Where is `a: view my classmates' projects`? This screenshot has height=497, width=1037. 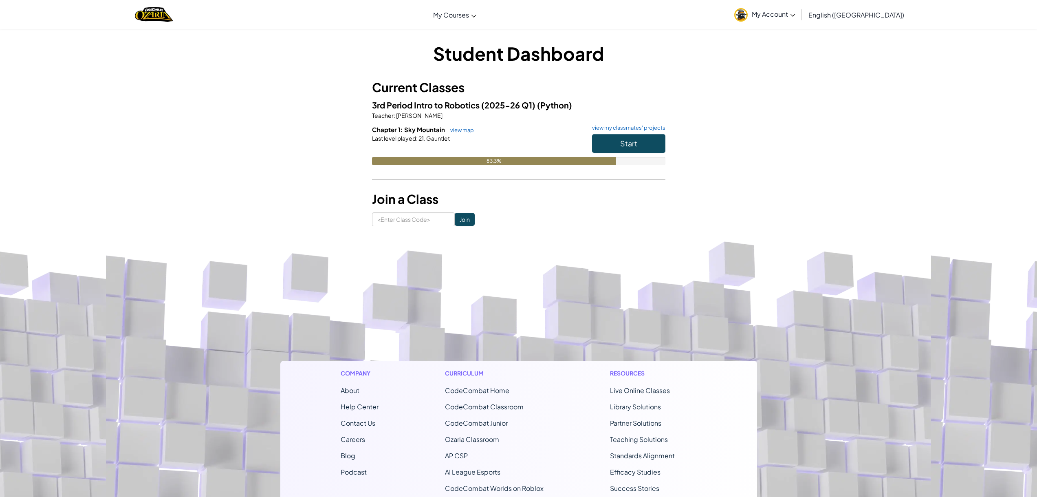 a: view my classmates' projects is located at coordinates (627, 128).